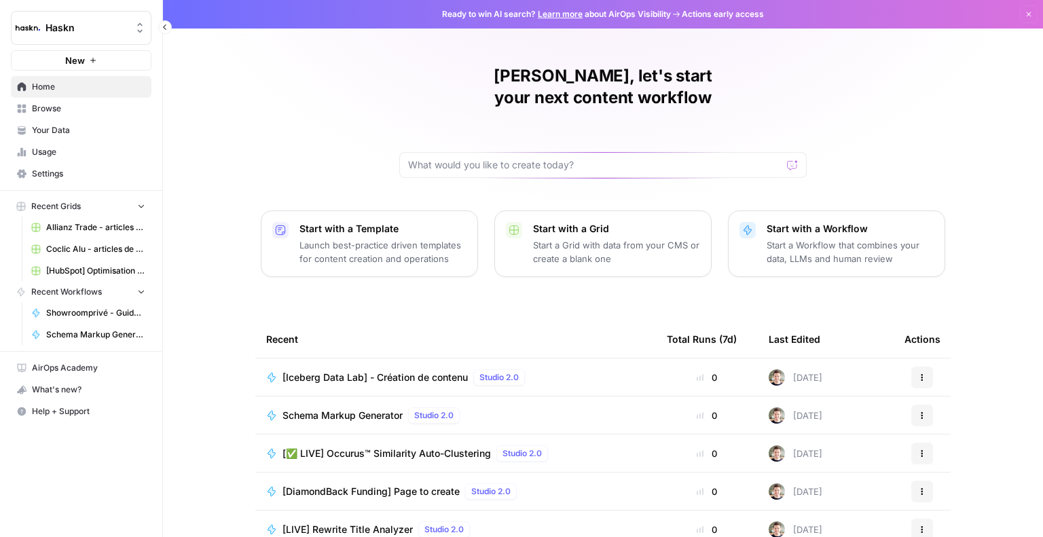  Describe the element at coordinates (922, 339) in the screenshot. I see `div: Actions` at that location.